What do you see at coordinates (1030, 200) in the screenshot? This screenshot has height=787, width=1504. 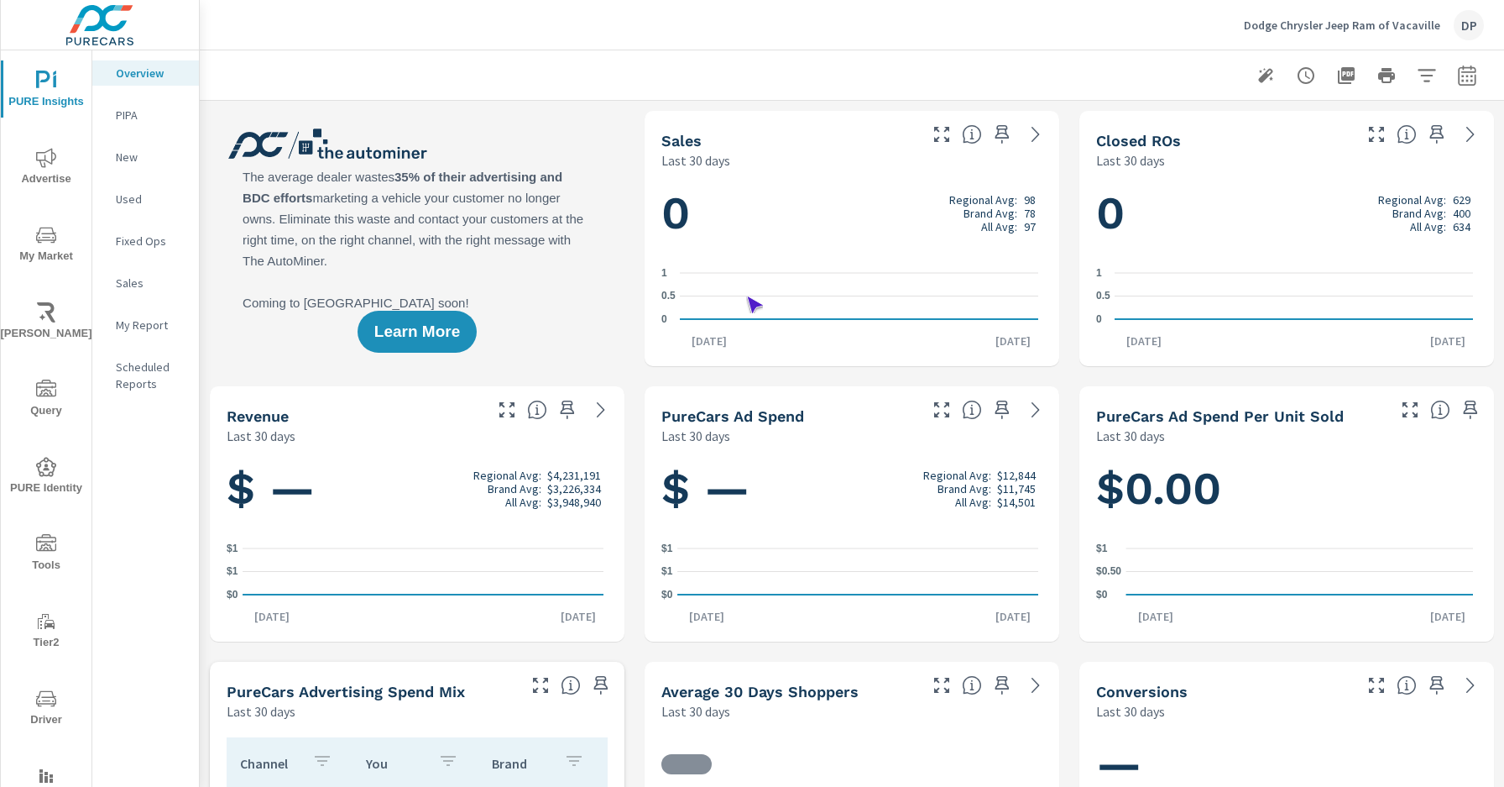 I see `p: 98` at bounding box center [1030, 200].